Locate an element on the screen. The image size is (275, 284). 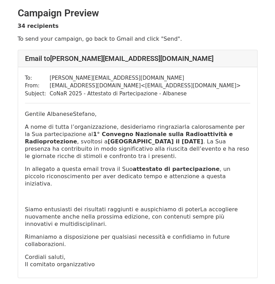
td: From: is located at coordinates (37, 86).